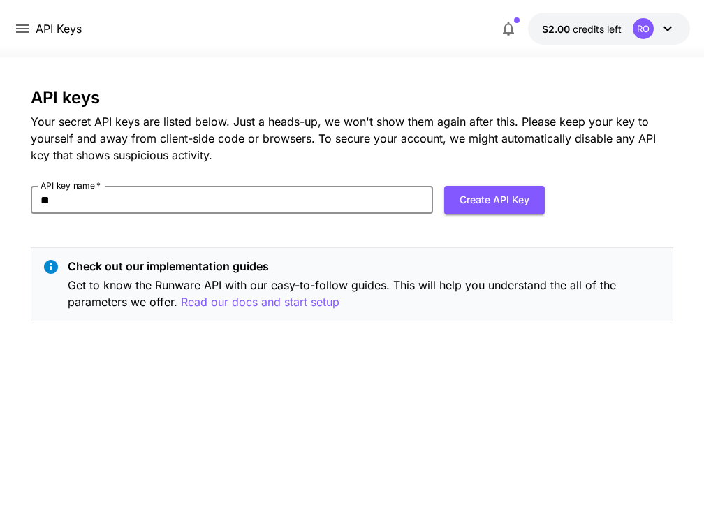 This screenshot has width=704, height=510. I want to click on span: $2.00, so click(557, 29).